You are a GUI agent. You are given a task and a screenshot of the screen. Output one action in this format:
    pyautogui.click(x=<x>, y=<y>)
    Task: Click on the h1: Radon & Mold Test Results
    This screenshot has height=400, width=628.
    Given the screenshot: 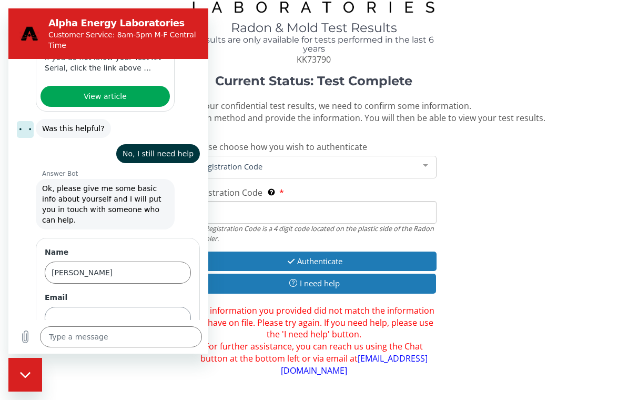 What is the action you would take?
    pyautogui.click(x=314, y=28)
    